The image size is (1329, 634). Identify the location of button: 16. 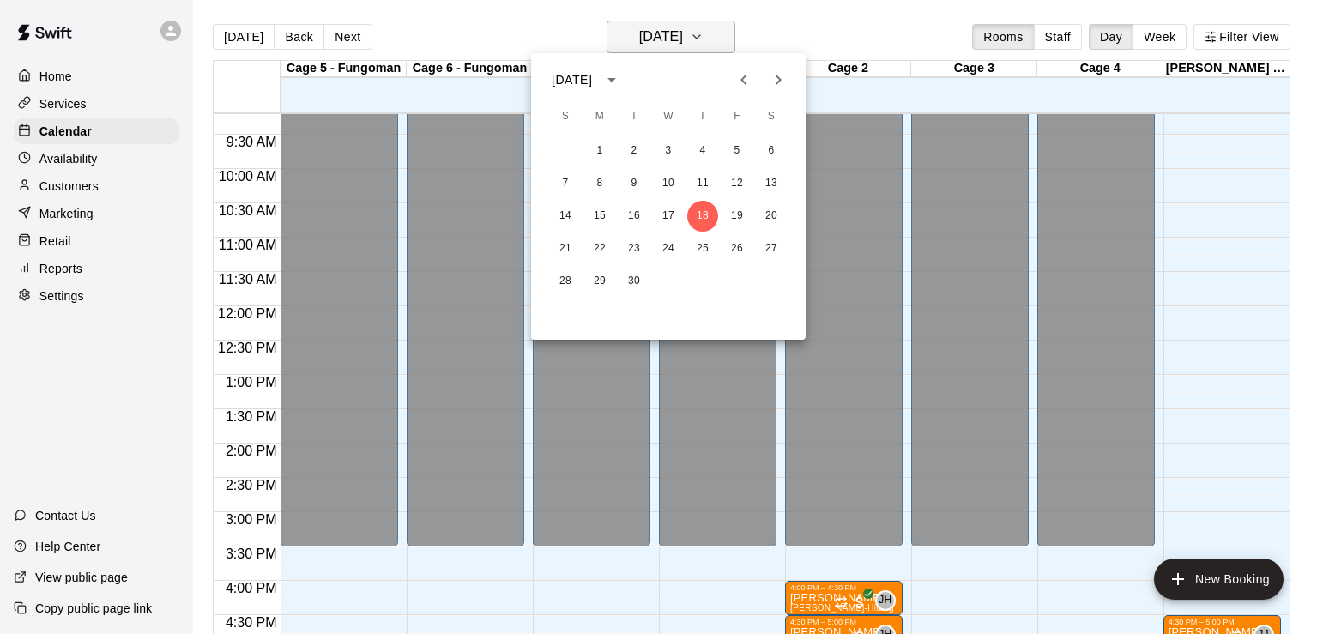
(634, 216).